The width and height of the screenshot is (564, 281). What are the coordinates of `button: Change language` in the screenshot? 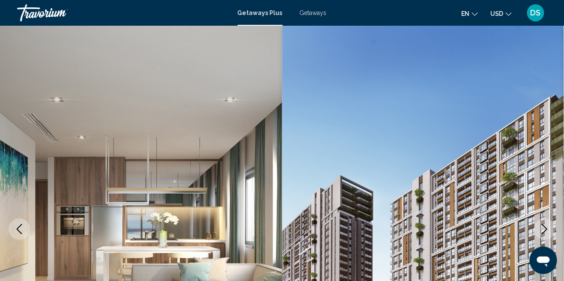 It's located at (470, 13).